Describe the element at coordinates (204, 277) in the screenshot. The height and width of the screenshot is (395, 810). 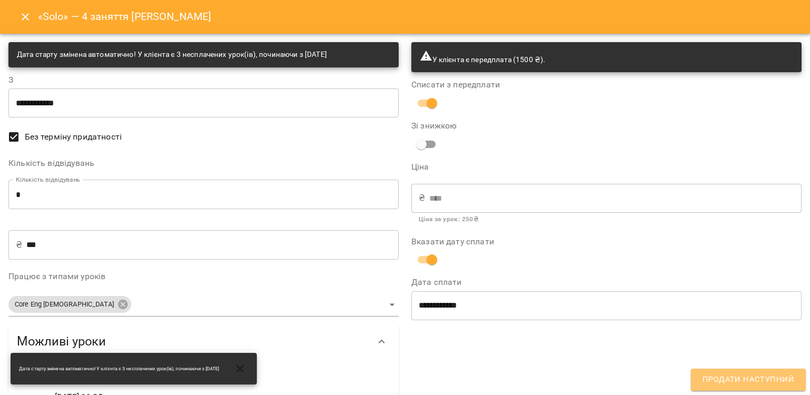
I see `label: Працює з типами уроків` at that location.